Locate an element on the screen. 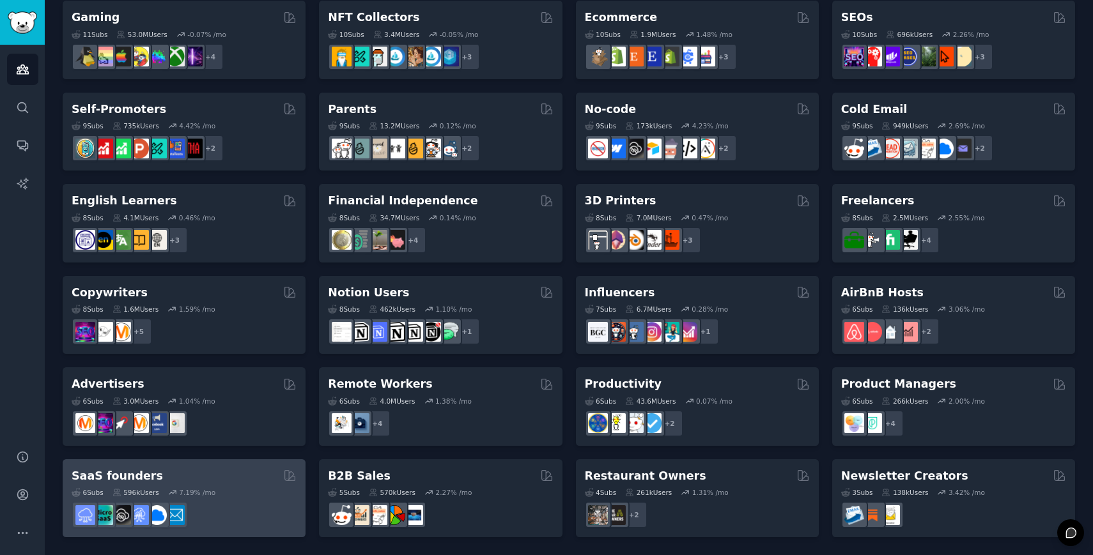  div: 1.31 % /mo is located at coordinates (710, 493).